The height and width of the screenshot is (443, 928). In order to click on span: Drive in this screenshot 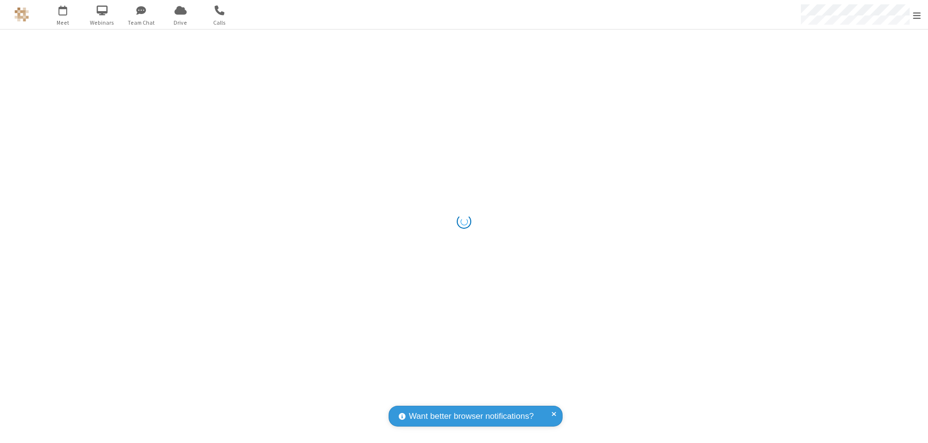, I will do `click(180, 23)`.